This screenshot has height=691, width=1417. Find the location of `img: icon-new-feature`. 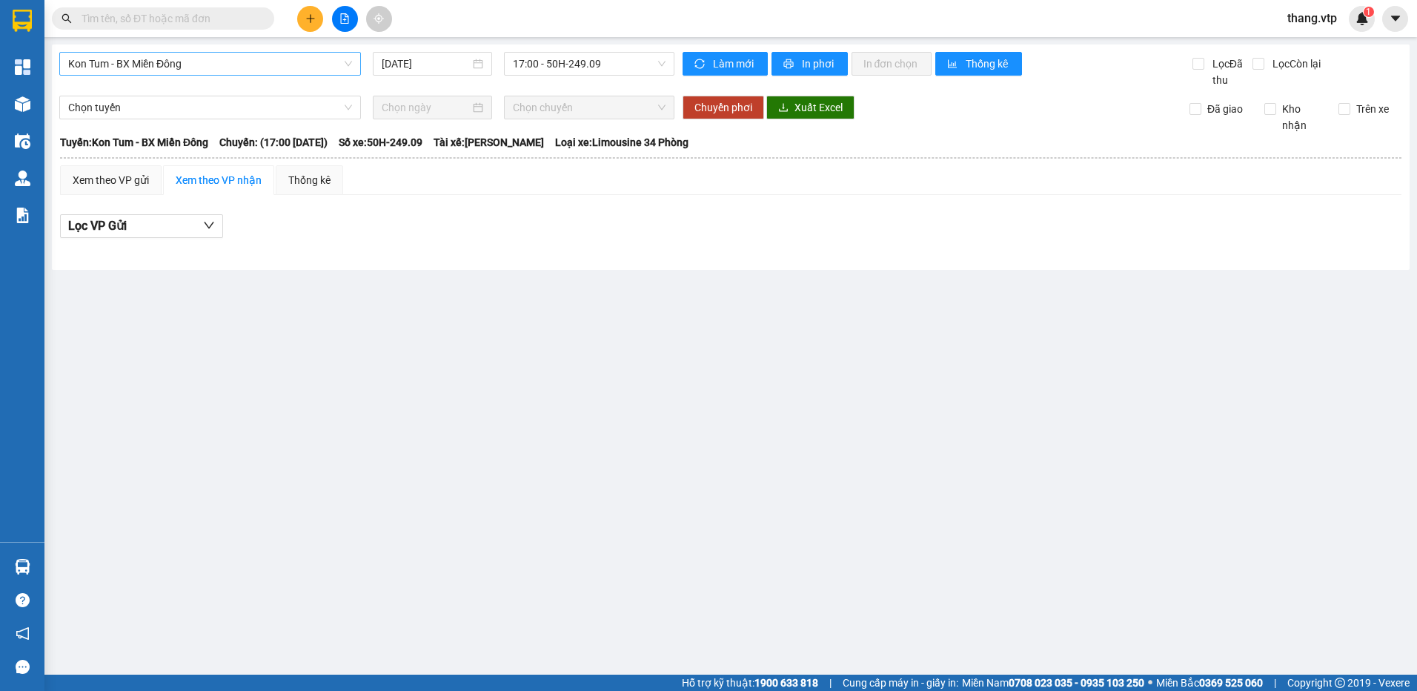

img: icon-new-feature is located at coordinates (1363, 19).